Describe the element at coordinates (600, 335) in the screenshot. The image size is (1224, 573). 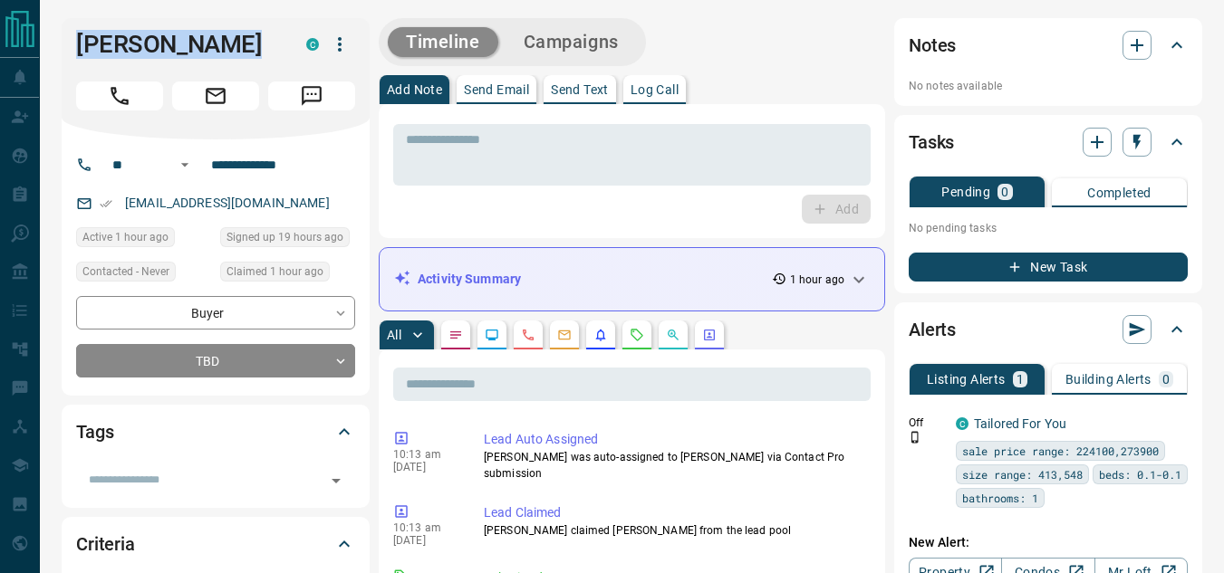
I see `svg: Listing Alerts` at that location.